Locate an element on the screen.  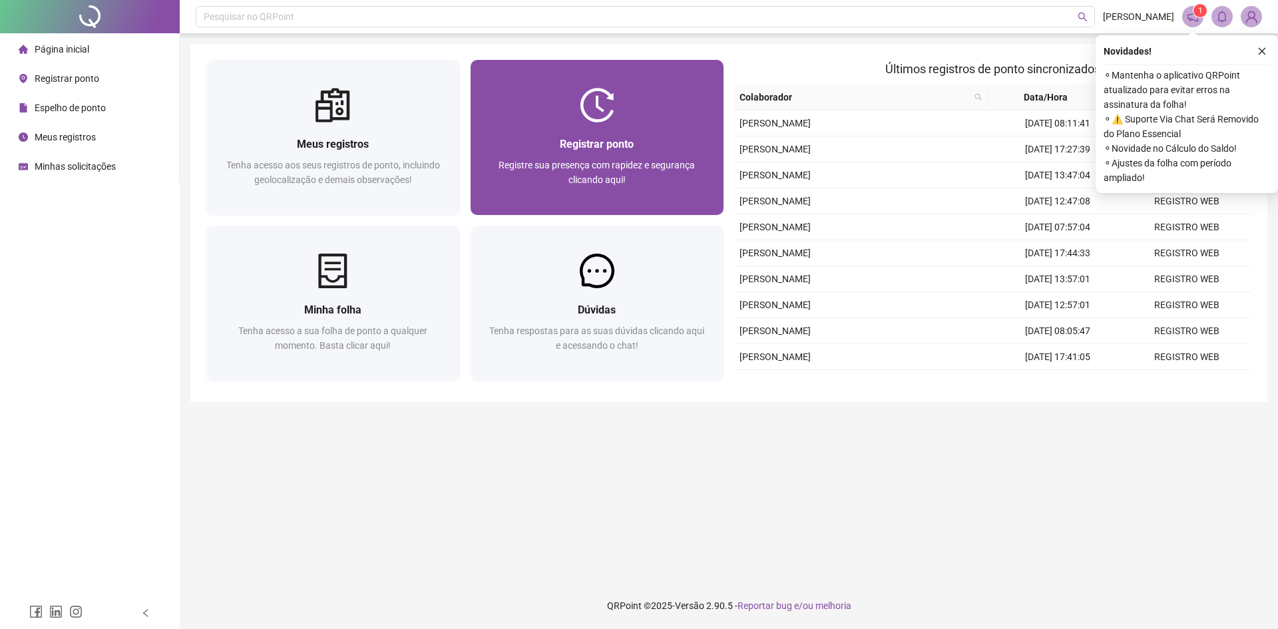
span: Tenha respostas para as suas dúvidas clicando aqui e acessando o chat! is located at coordinates (596, 338).